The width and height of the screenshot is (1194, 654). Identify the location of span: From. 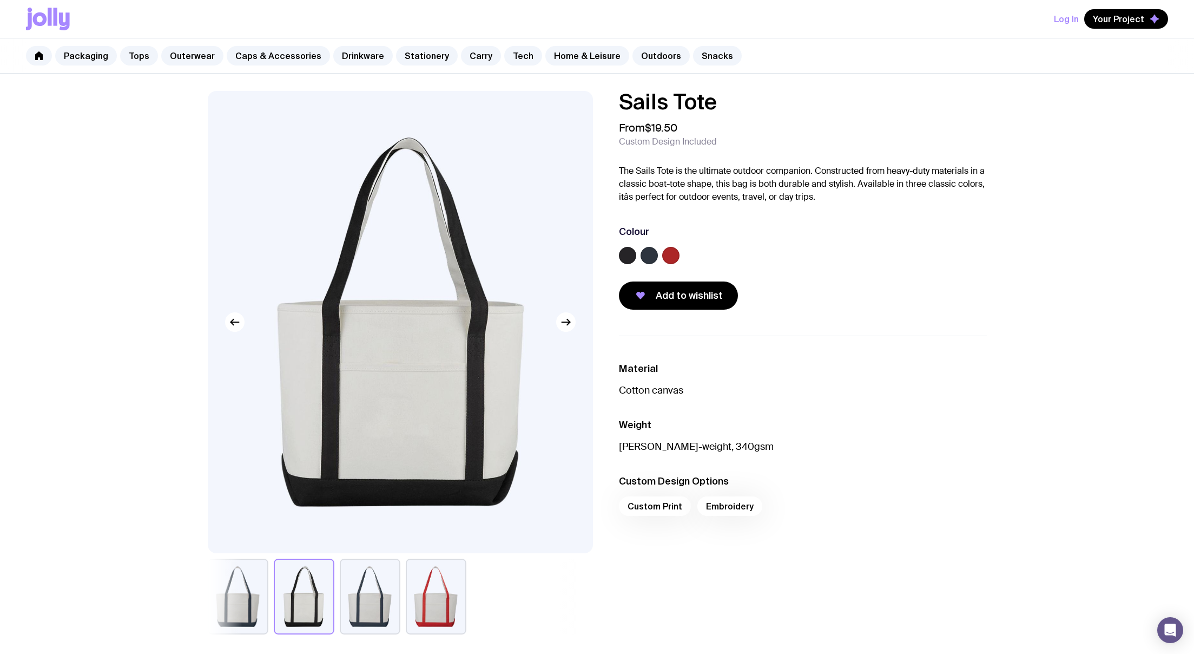
(648, 128).